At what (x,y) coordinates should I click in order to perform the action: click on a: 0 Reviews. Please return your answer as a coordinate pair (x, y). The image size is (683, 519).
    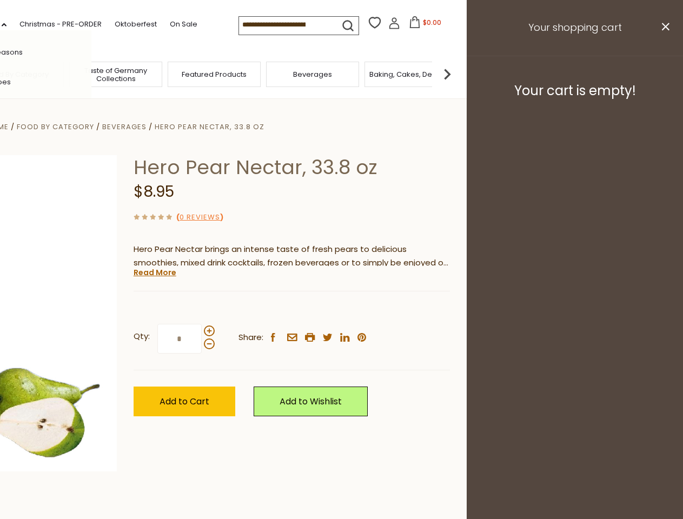
    Looking at the image, I should click on (200, 217).